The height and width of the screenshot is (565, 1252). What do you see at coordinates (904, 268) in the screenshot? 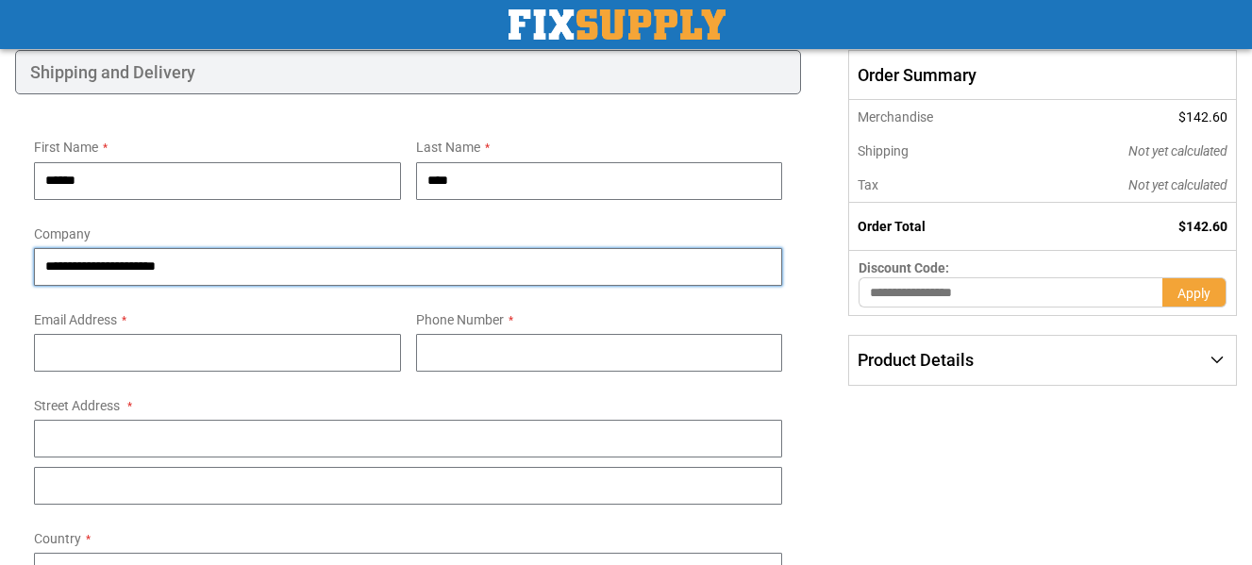
I see `span: Discount Code:` at bounding box center [904, 268].